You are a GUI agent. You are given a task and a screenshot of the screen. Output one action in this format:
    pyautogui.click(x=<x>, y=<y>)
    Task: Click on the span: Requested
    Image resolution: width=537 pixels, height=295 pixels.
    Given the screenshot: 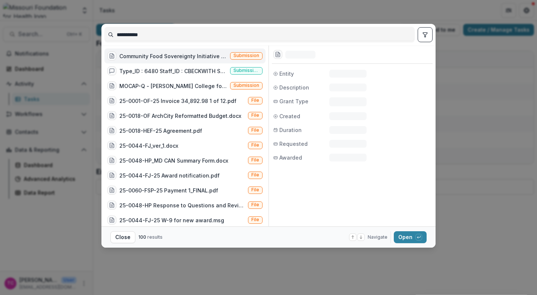 What is the action you would take?
    pyautogui.click(x=294, y=144)
    